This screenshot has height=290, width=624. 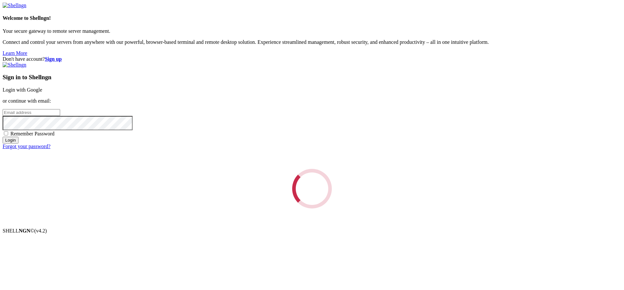 I want to click on div: Loading..., so click(x=312, y=188).